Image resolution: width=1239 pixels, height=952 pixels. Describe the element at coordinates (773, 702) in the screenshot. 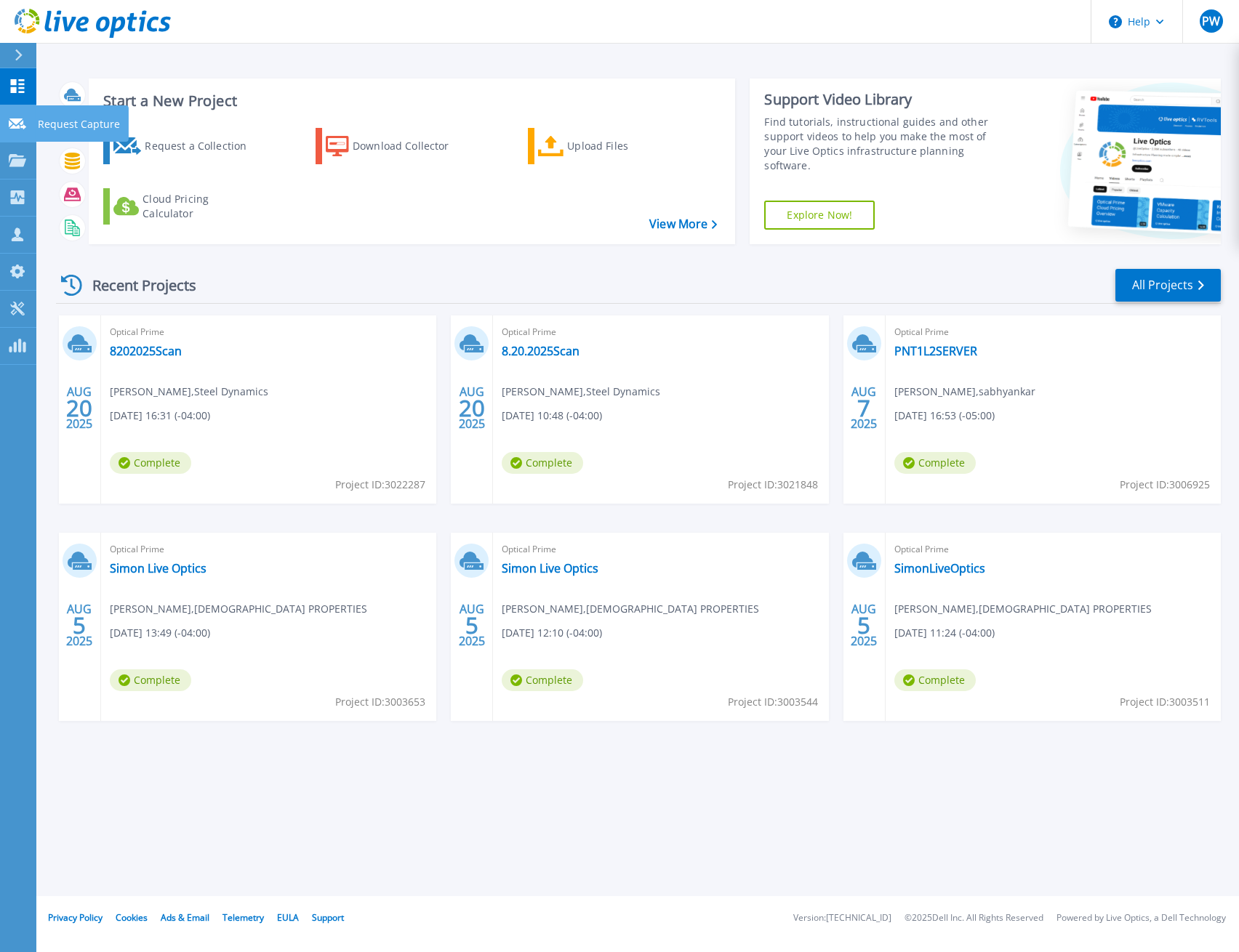

I see `span: Project ID: 3003544` at that location.